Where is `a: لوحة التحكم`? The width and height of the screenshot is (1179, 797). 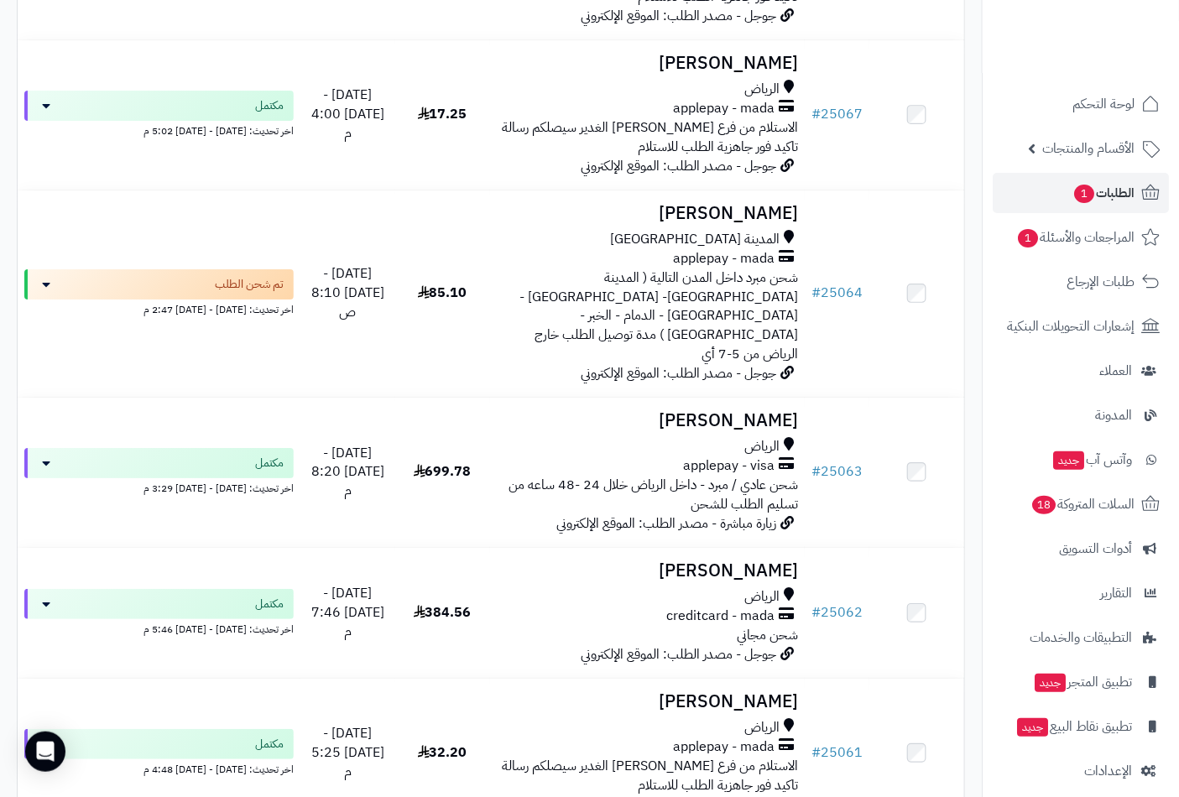
a: لوحة التحكم is located at coordinates (1081, 104).